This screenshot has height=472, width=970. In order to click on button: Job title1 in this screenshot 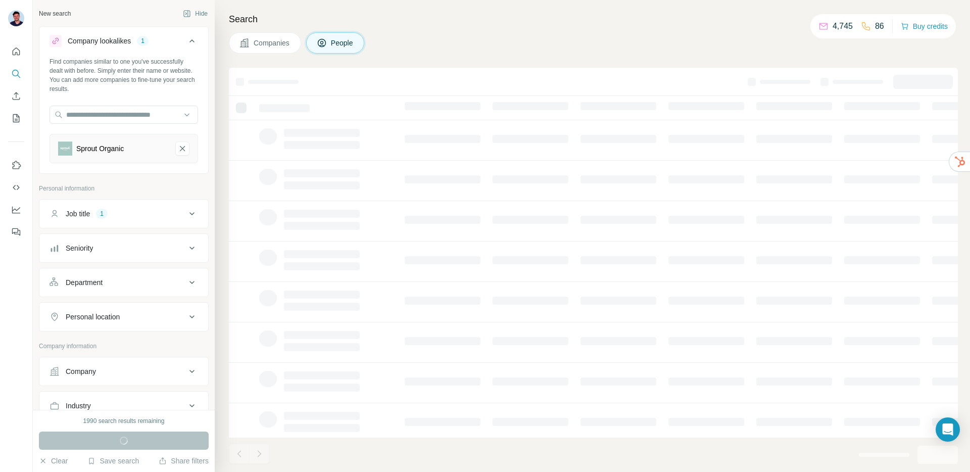, I will do `click(124, 214)`.